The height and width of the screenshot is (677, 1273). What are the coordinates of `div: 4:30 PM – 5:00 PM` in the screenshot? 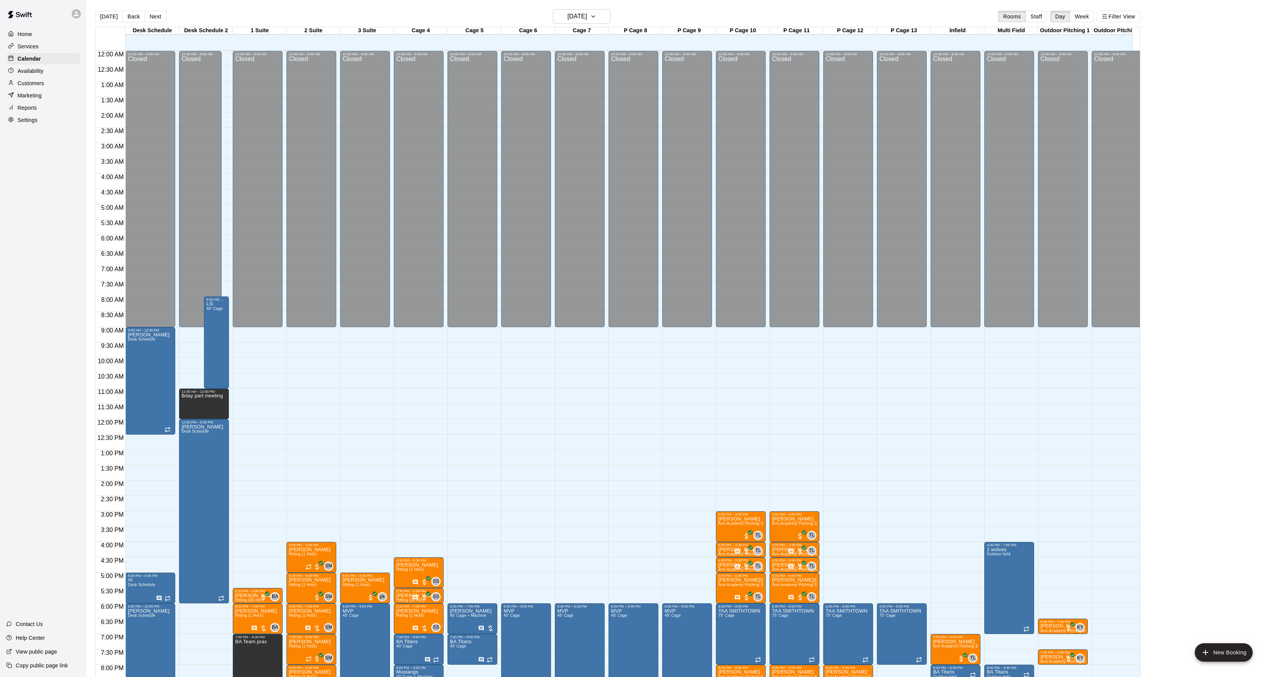 It's located at (794, 560).